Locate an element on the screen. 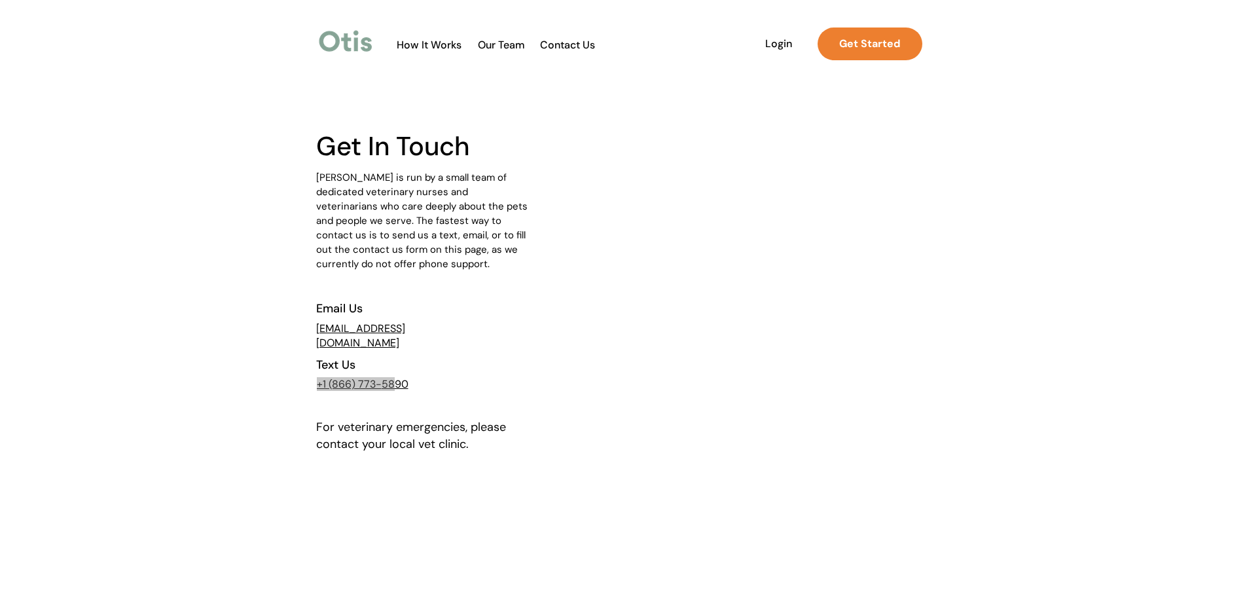  a: +1 (866) 773- is located at coordinates (349, 384).